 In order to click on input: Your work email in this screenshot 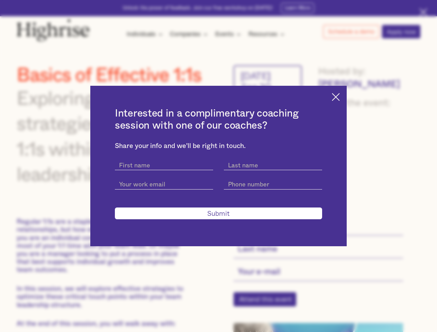, I will do `click(164, 183)`.